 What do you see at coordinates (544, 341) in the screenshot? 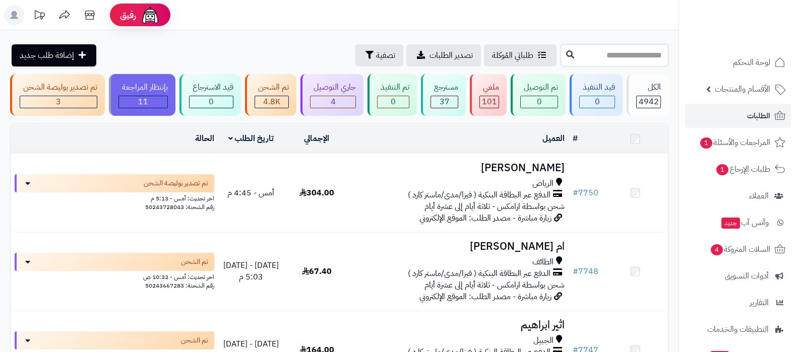
I see `span: الجبيل` at bounding box center [544, 341].